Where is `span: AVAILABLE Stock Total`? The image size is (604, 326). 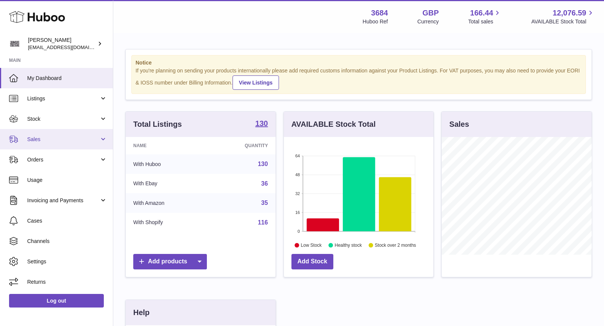 span: AVAILABLE Stock Total is located at coordinates (563, 22).